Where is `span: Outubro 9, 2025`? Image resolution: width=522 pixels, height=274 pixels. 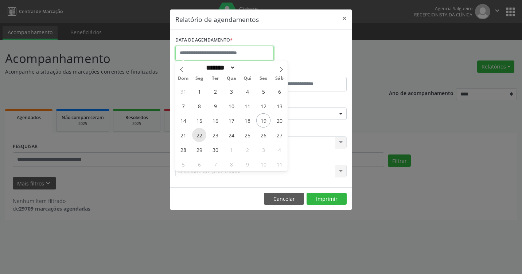
span: Outubro 9, 2025 is located at coordinates (247, 164).